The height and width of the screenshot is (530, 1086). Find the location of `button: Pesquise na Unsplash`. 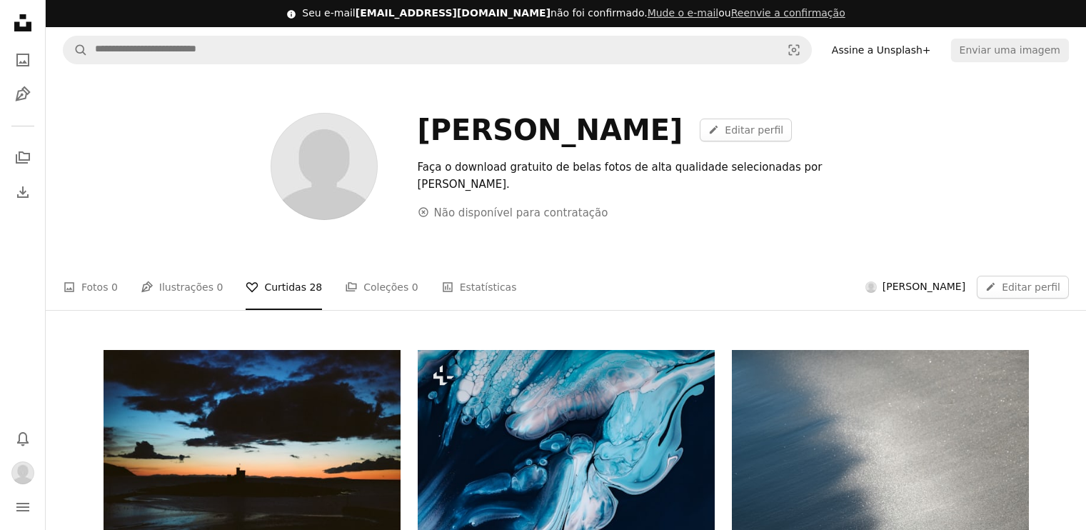

button: Pesquise na Unsplash is located at coordinates (76, 50).